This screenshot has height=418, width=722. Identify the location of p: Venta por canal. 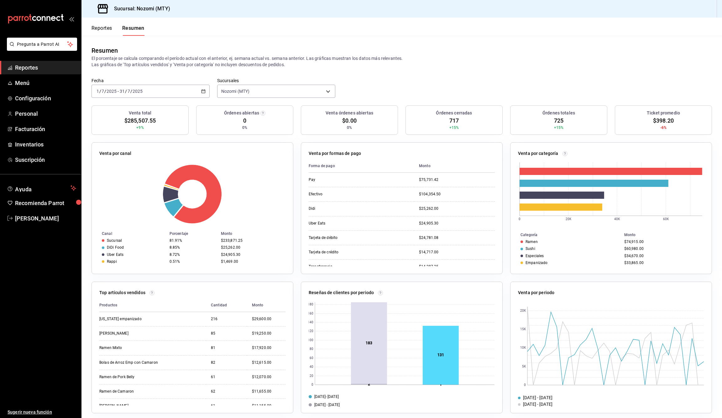
(115, 153).